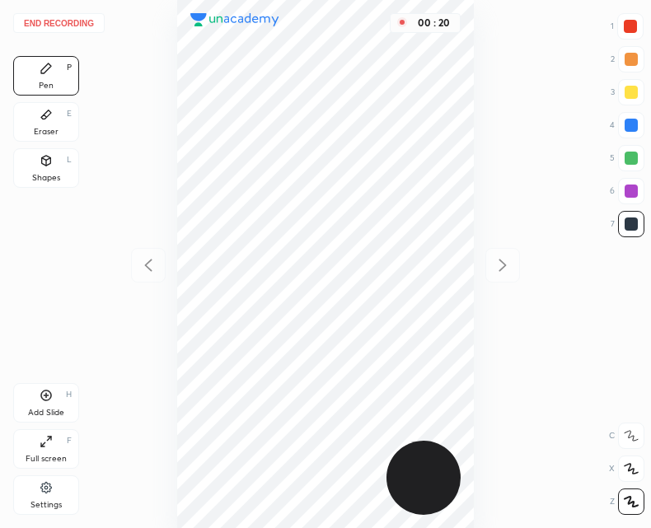 This screenshot has height=528, width=651. I want to click on div: C, so click(626, 436).